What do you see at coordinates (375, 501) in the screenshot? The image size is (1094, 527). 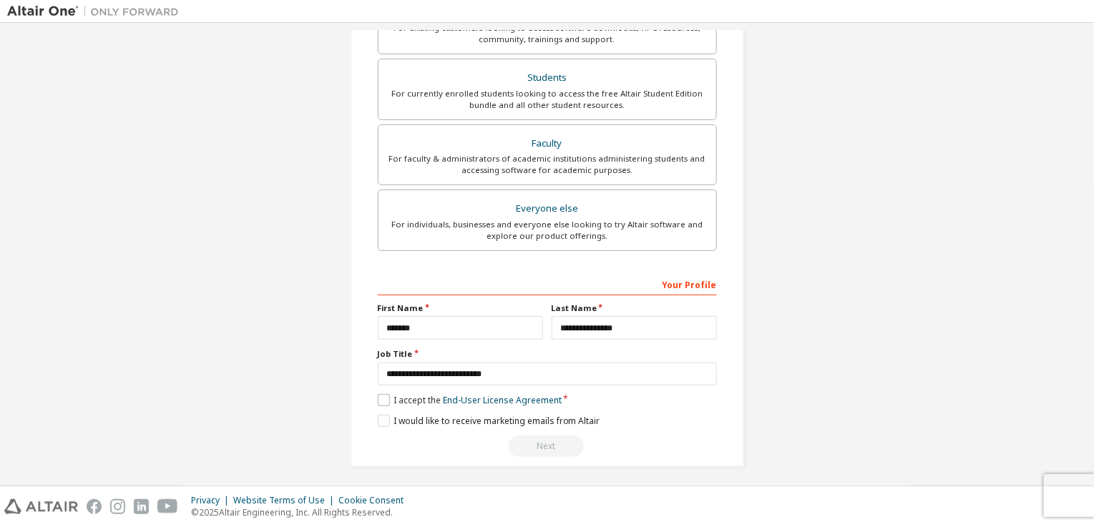 I see `div: Cookie Consent` at bounding box center [375, 501].